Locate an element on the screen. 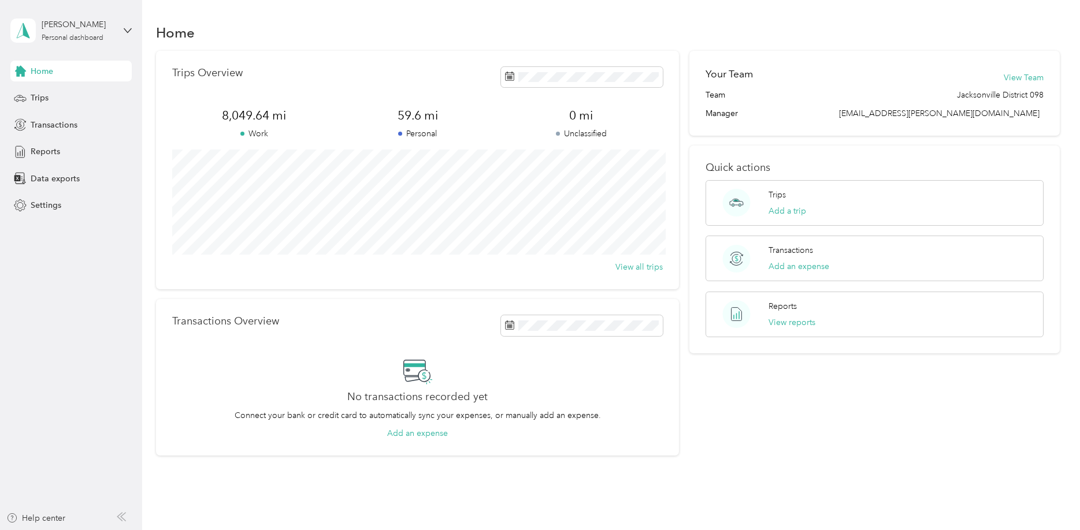 The image size is (1080, 530). span: Data exports is located at coordinates (55, 179).